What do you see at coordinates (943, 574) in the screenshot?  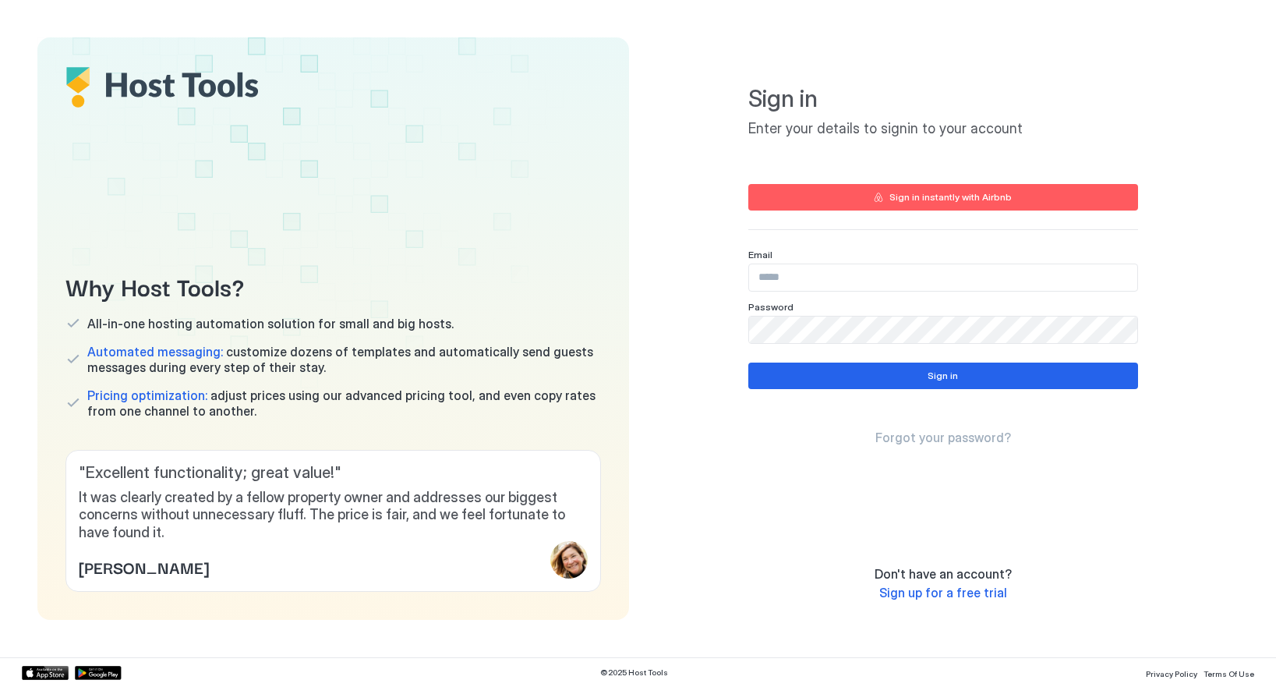 I see `span: Don't have an account?` at bounding box center [943, 574].